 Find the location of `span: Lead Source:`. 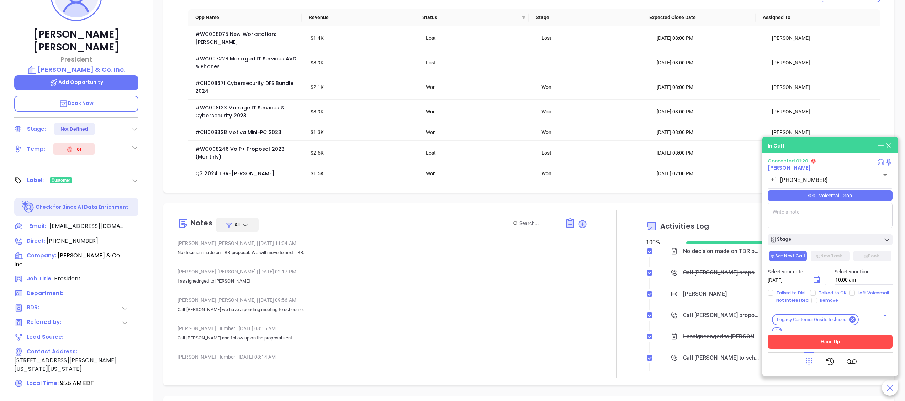

span: Lead Source: is located at coordinates (45, 337).